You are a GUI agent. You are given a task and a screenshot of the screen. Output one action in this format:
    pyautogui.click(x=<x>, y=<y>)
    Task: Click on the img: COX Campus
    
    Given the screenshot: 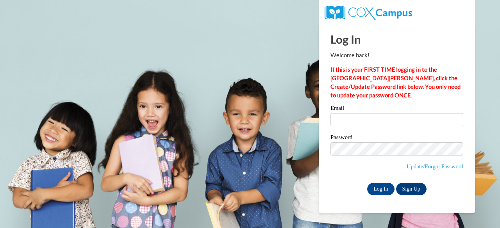 What is the action you would take?
    pyautogui.click(x=368, y=13)
    